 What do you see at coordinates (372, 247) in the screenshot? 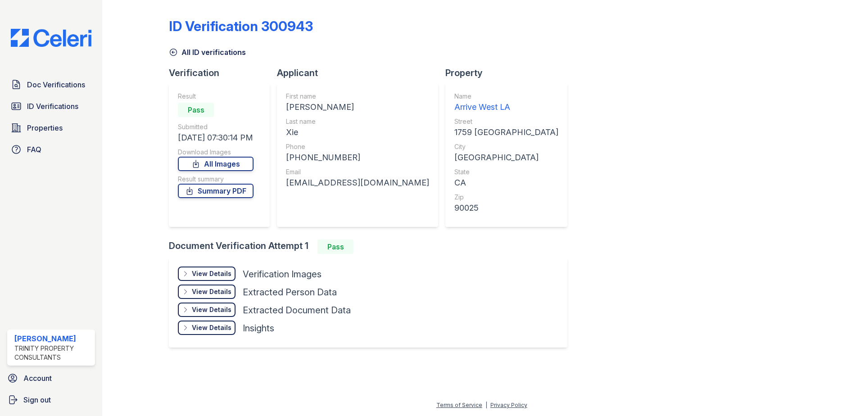
I see `div: Document Verification Attempt 1` at bounding box center [372, 247].